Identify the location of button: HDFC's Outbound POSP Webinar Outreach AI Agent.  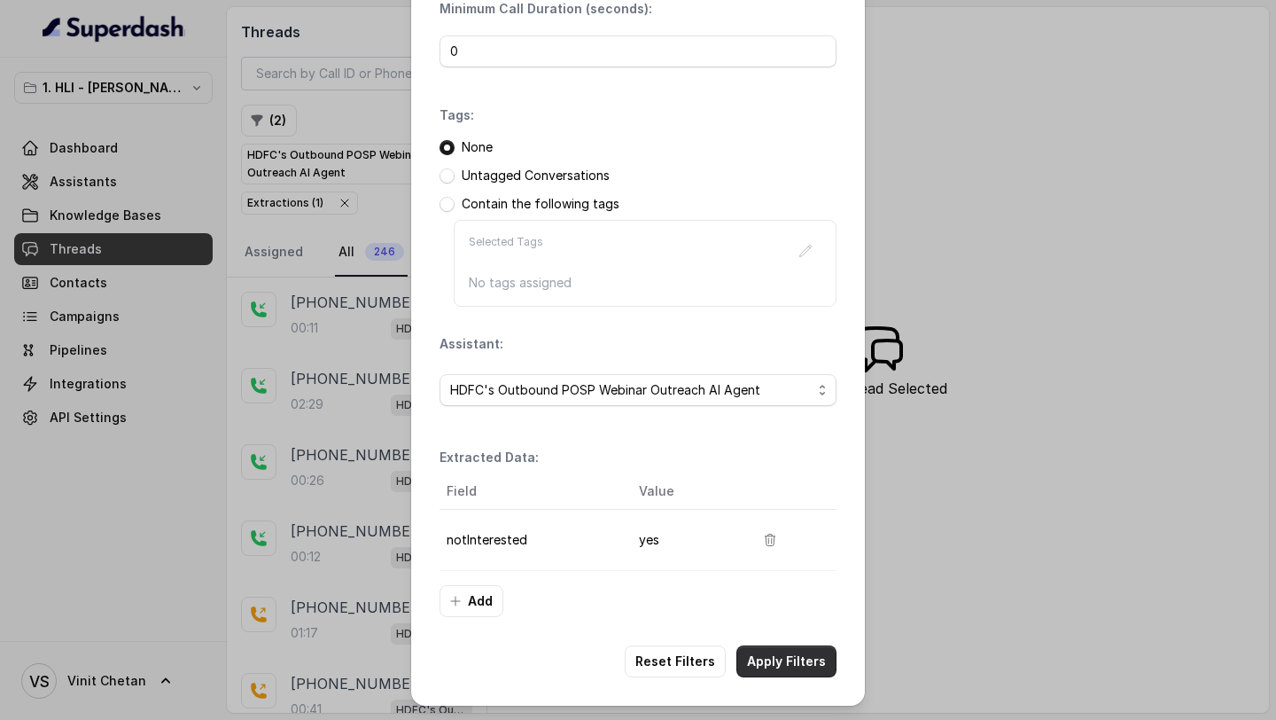
(638, 390).